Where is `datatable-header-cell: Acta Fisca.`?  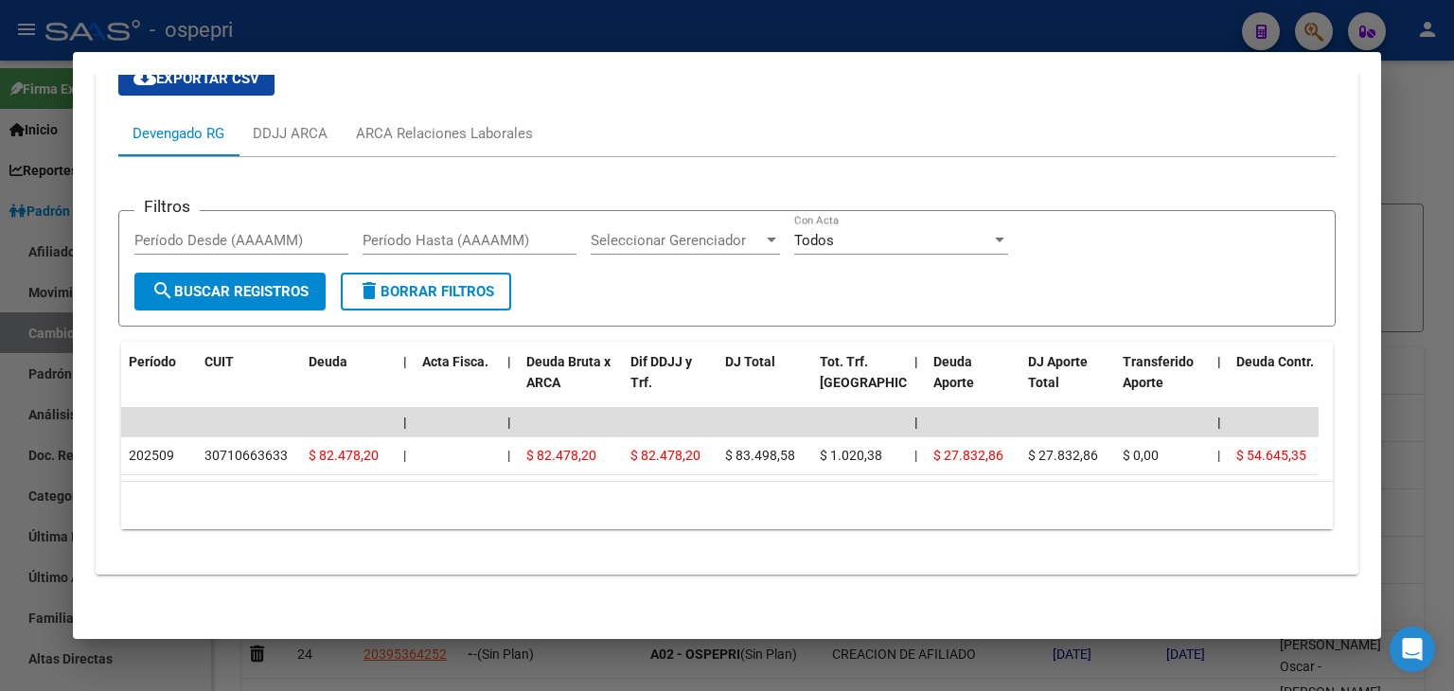
datatable-header-cell: Acta Fisca. is located at coordinates (457, 383).